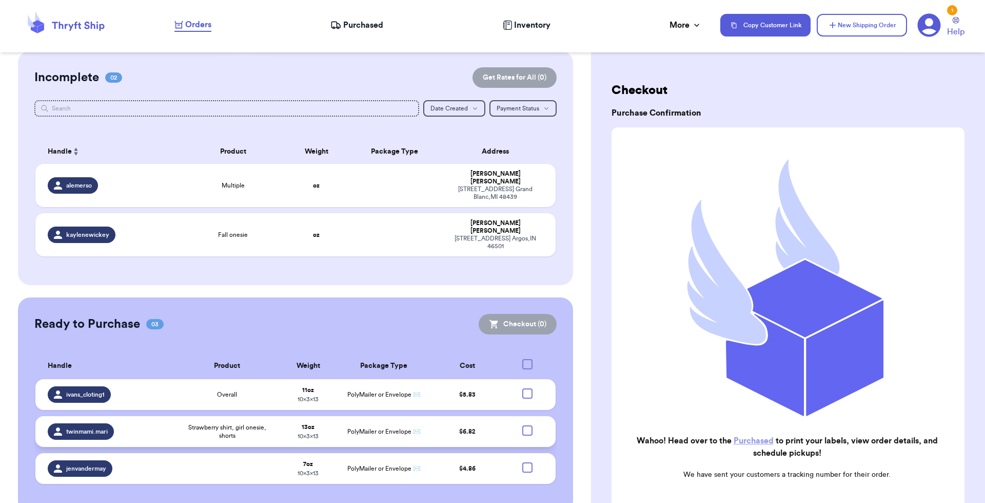  I want to click on div: More, so click(686, 25).